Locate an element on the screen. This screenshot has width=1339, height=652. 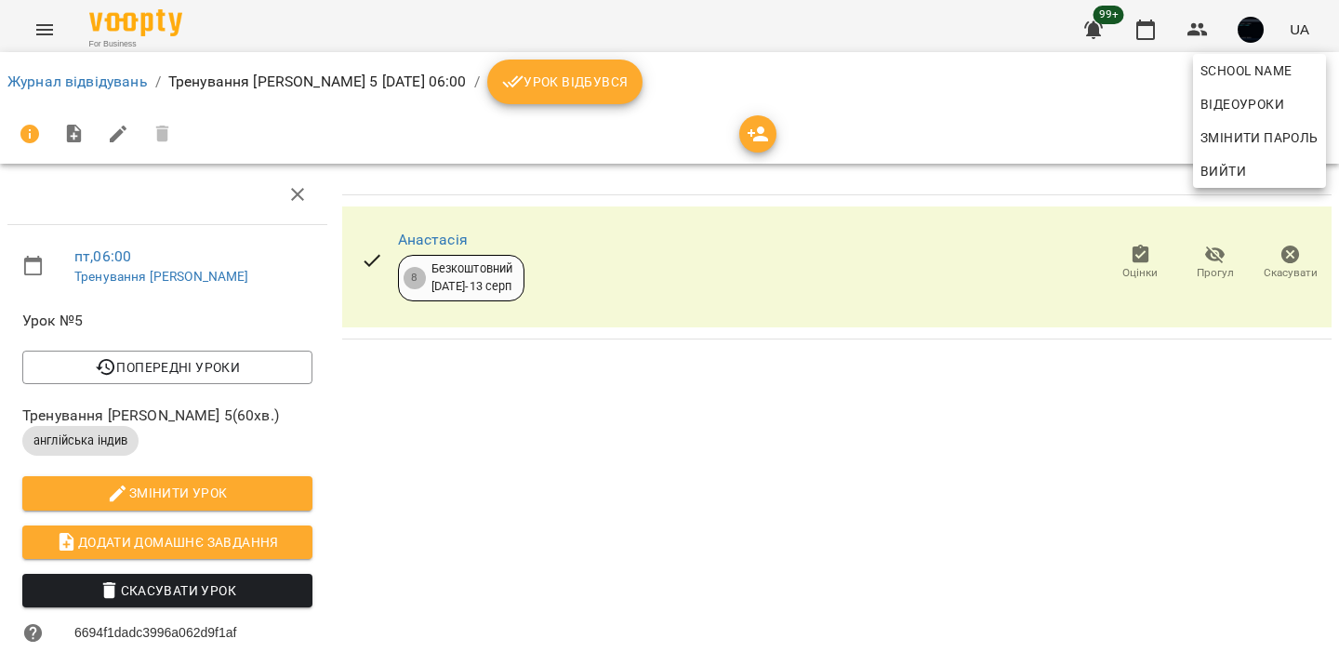
button: Вийти is located at coordinates (1259, 171).